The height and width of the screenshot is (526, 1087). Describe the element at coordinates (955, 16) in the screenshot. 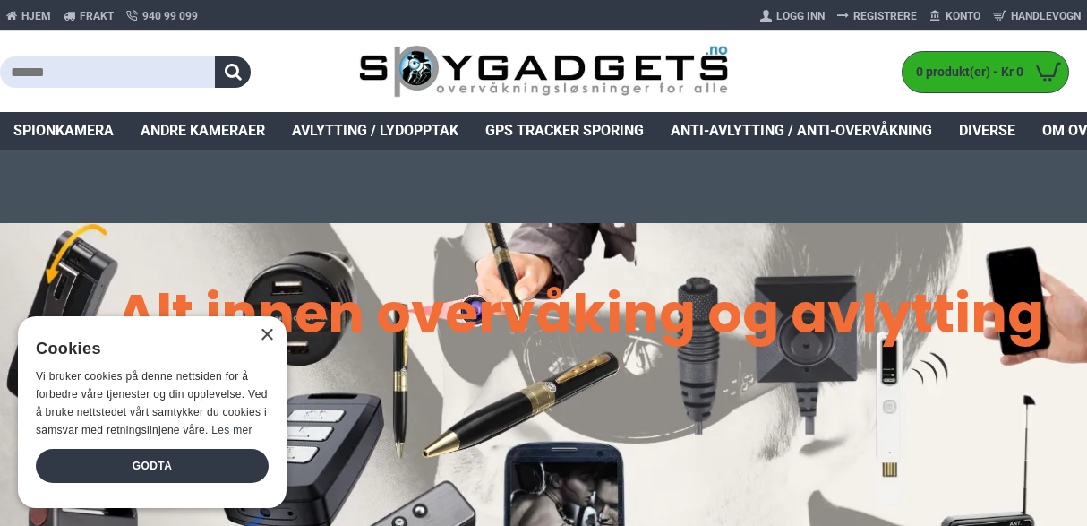

I see `a: Konto` at that location.